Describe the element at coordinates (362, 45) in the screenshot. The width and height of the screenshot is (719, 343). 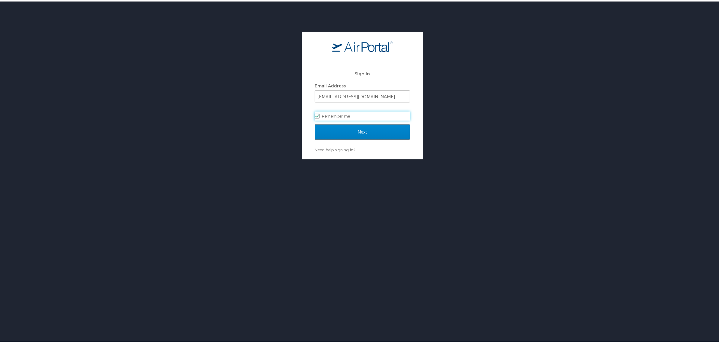
I see `img: logo` at that location.